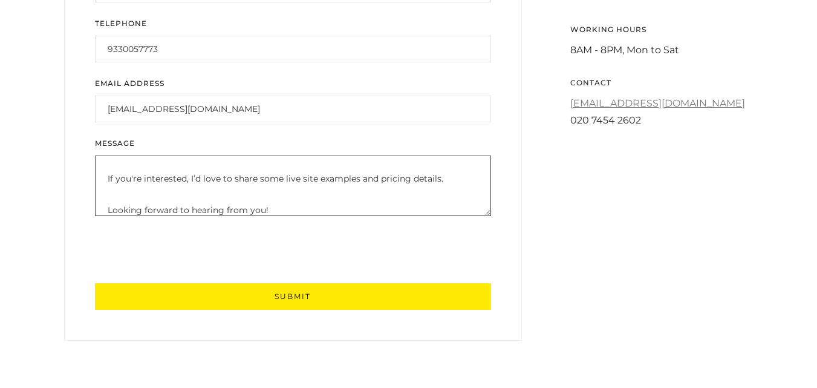 This screenshot has width=817, height=388. What do you see at coordinates (293, 83) in the screenshot?
I see `label: Email Address` at bounding box center [293, 83].